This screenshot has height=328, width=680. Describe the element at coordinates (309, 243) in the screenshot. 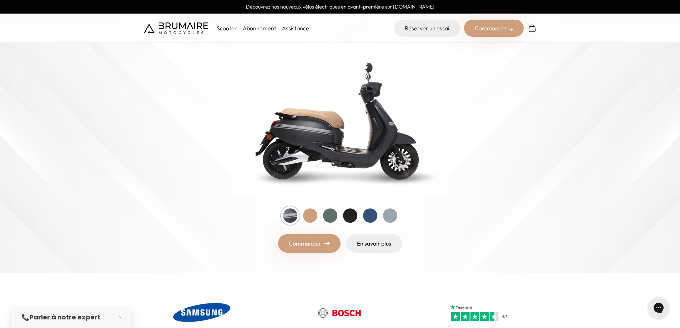

I see `a: Commander` at that location.